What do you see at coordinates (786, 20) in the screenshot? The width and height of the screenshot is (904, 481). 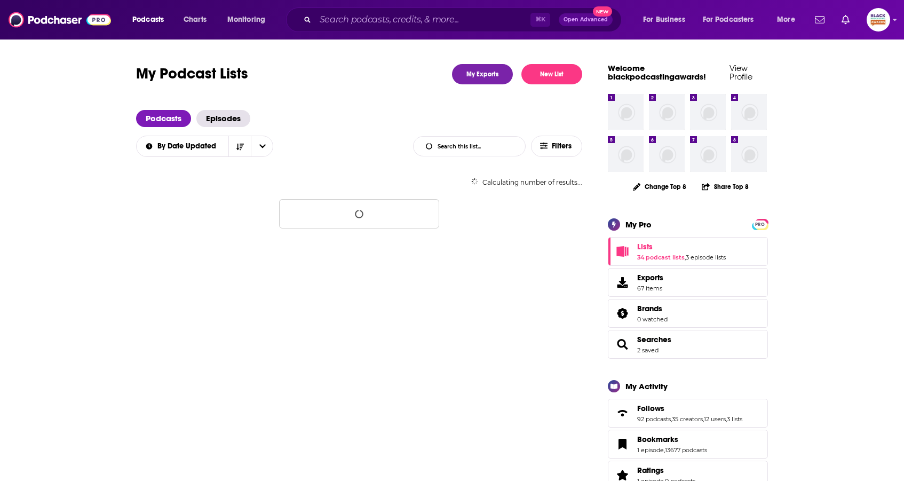 I see `span: More` at bounding box center [786, 20].